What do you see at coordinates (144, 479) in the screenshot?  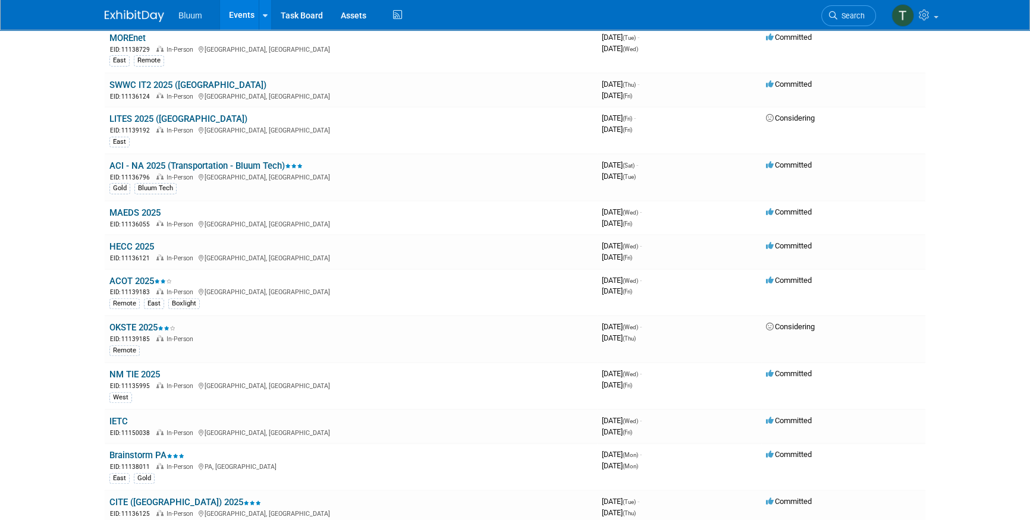 I see `div: Gold` at bounding box center [144, 479].